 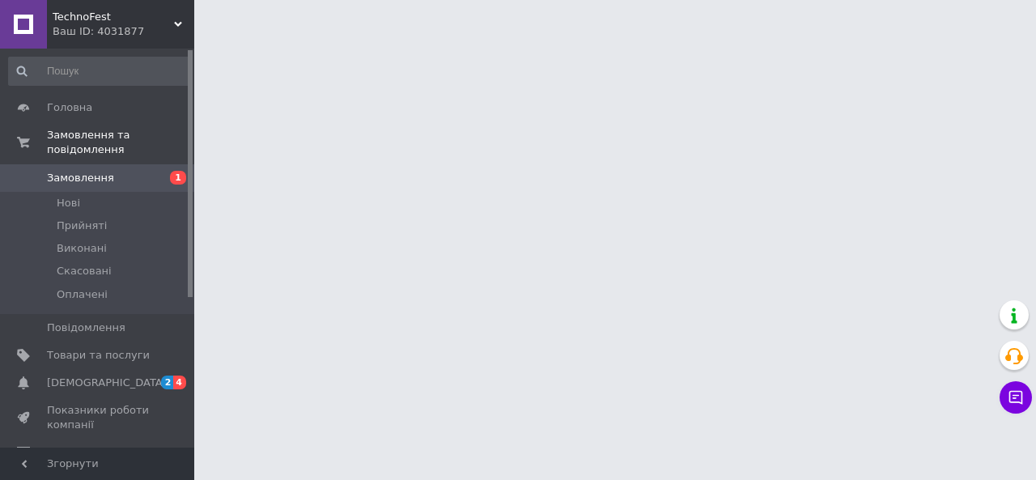 What do you see at coordinates (80, 178) in the screenshot?
I see `span: Замовлення` at bounding box center [80, 178].